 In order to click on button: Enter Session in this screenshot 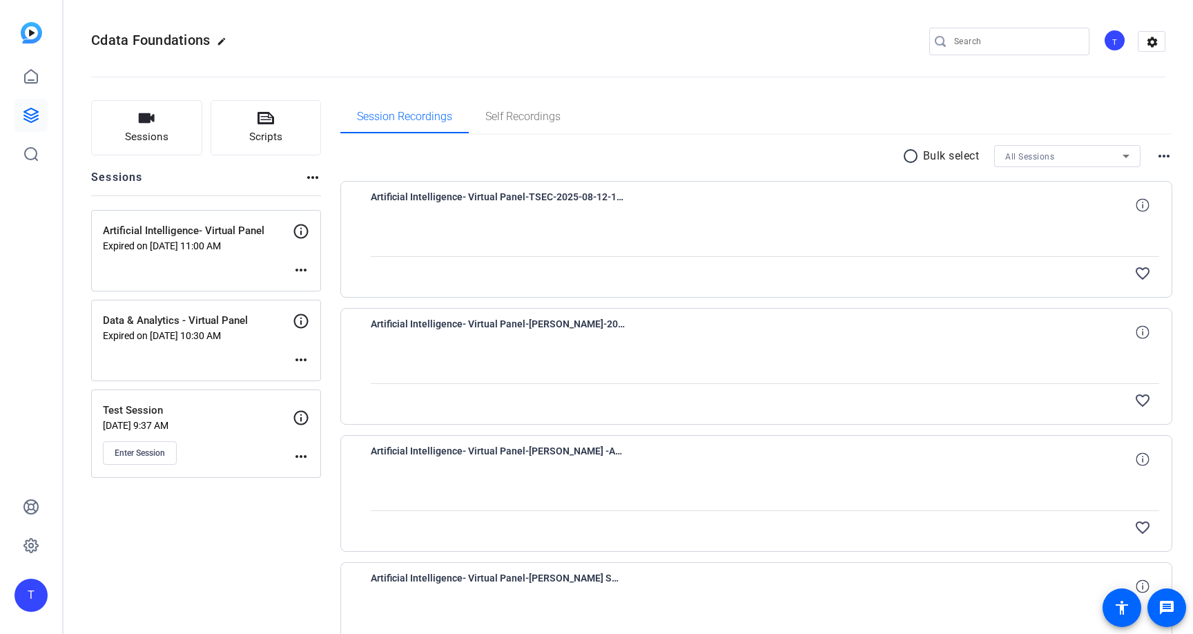, I will do `click(139, 453)`.